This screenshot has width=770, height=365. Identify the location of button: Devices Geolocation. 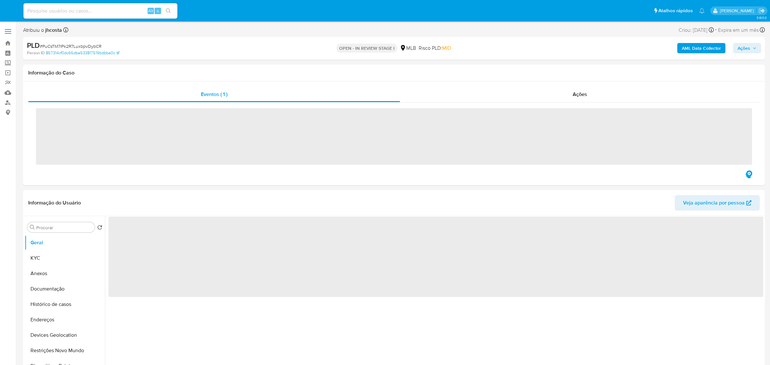
(65, 335).